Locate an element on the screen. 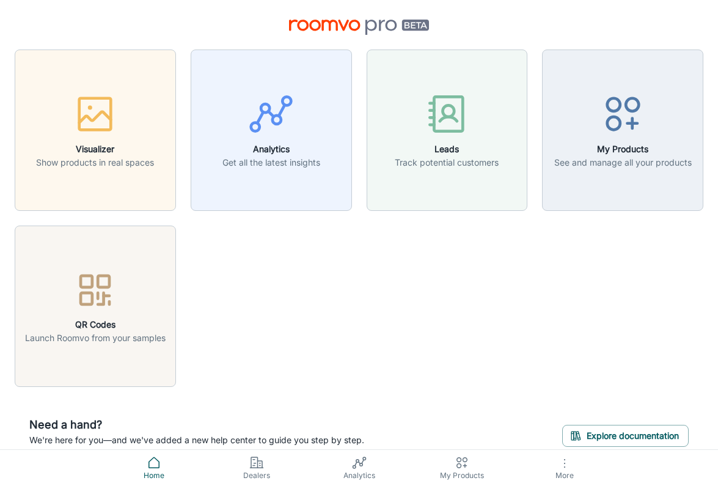 The width and height of the screenshot is (718, 486). h6: QR Codes is located at coordinates (95, 324).